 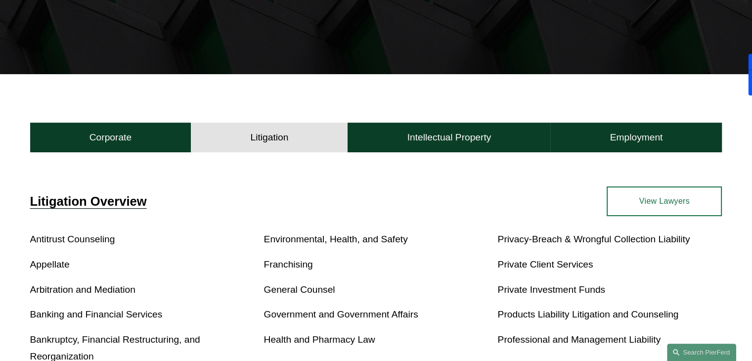 I want to click on a: Litigation Overview, so click(x=88, y=201).